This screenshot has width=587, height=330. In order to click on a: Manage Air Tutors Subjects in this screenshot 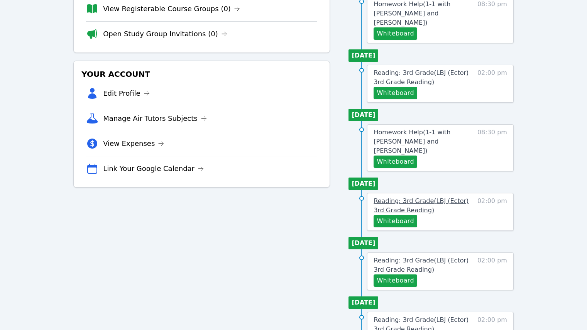, I will do `click(155, 118)`.